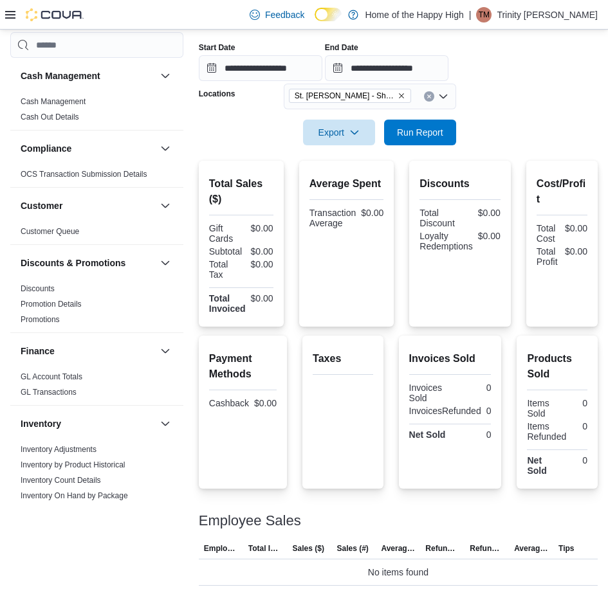 Image resolution: width=608 pixels, height=596 pixels. What do you see at coordinates (96, 112) in the screenshot?
I see `div: Cash Management` at bounding box center [96, 112].